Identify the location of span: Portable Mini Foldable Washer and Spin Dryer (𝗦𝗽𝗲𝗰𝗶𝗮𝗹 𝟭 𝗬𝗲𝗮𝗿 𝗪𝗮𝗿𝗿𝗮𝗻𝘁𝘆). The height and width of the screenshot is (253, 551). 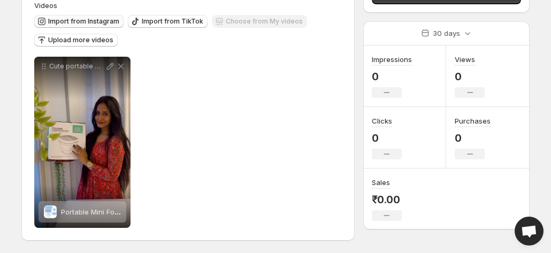
(187, 212).